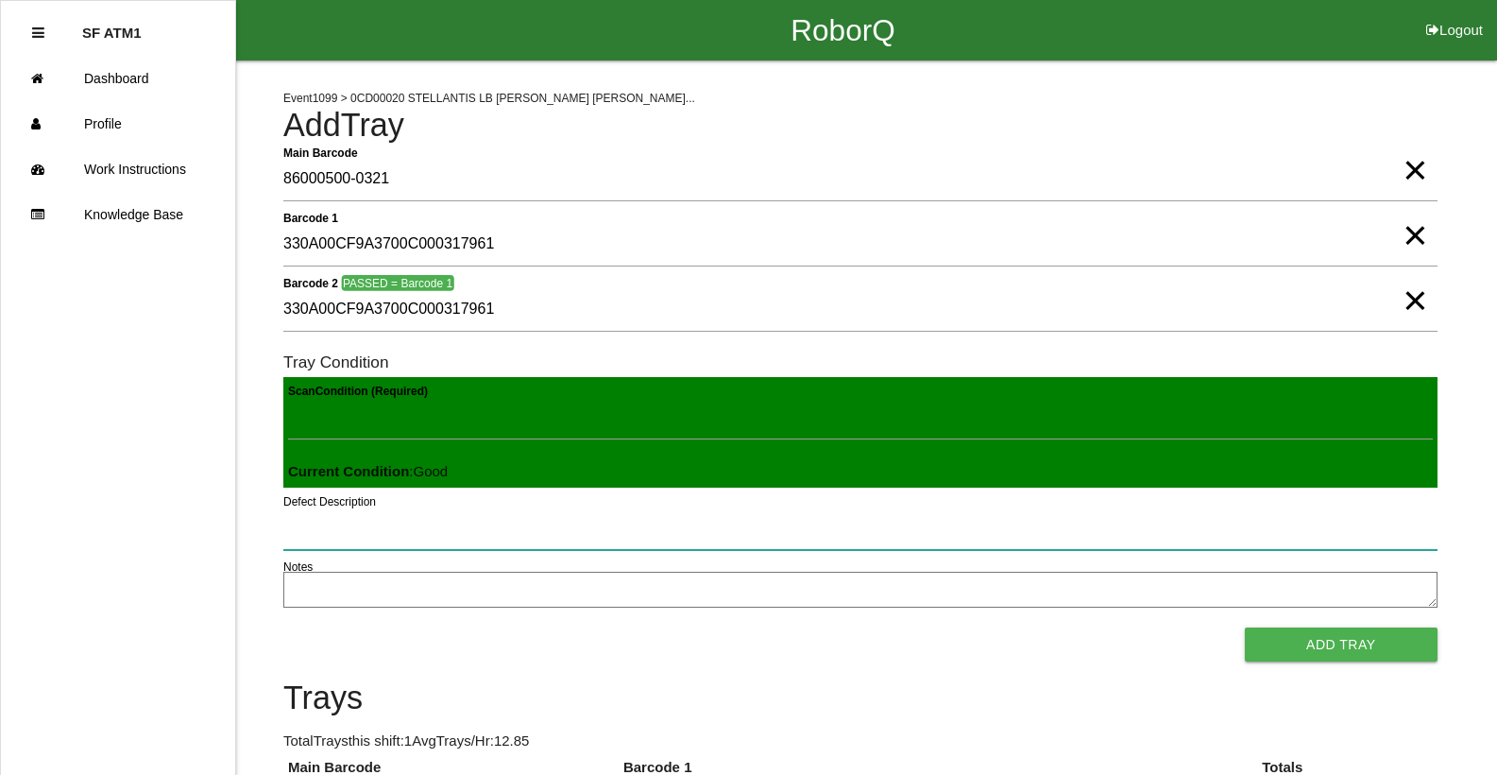  Describe the element at coordinates (368, 470) in the screenshot. I see `span: : Good` at that location.